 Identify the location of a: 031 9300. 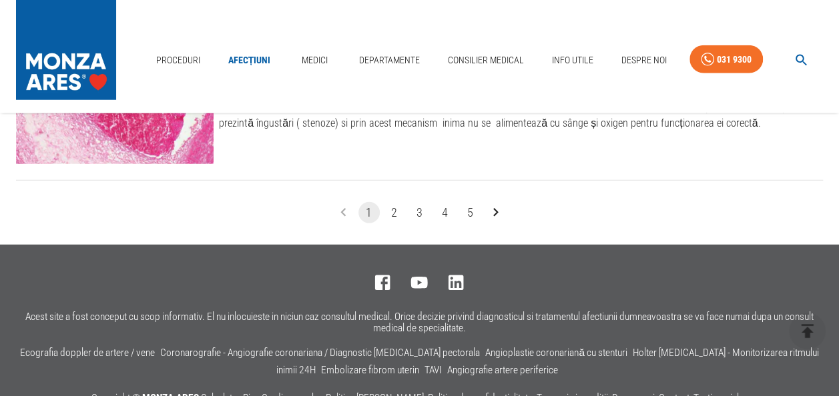
(726, 59).